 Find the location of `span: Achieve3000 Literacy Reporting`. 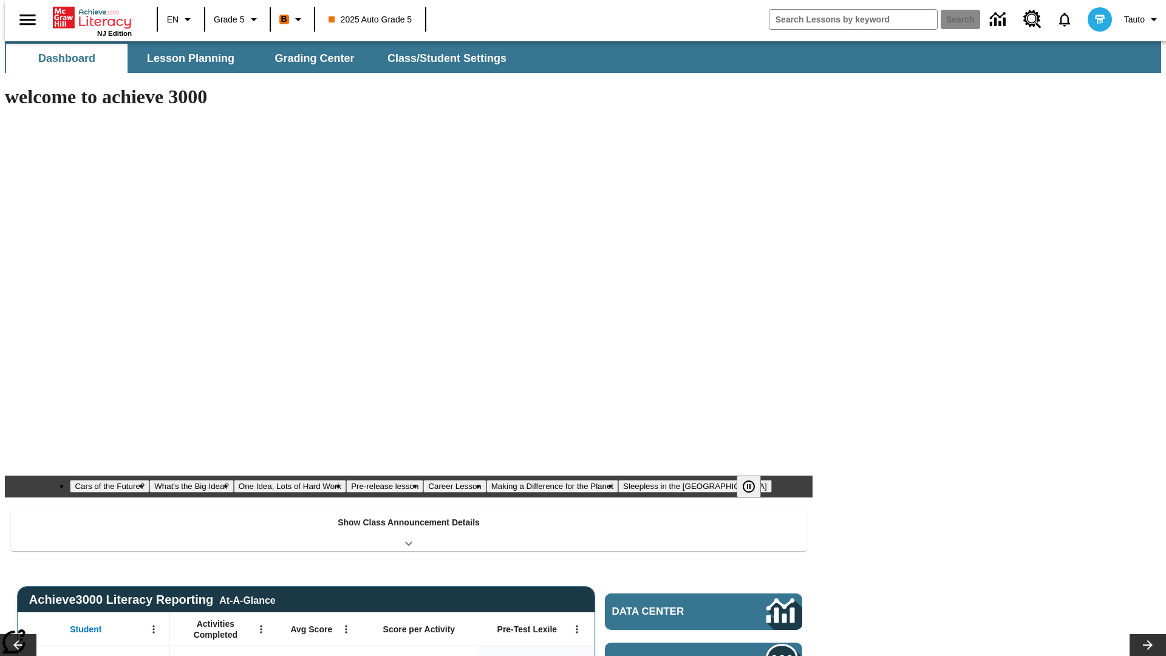

span: Achieve3000 Literacy Reporting is located at coordinates (152, 599).